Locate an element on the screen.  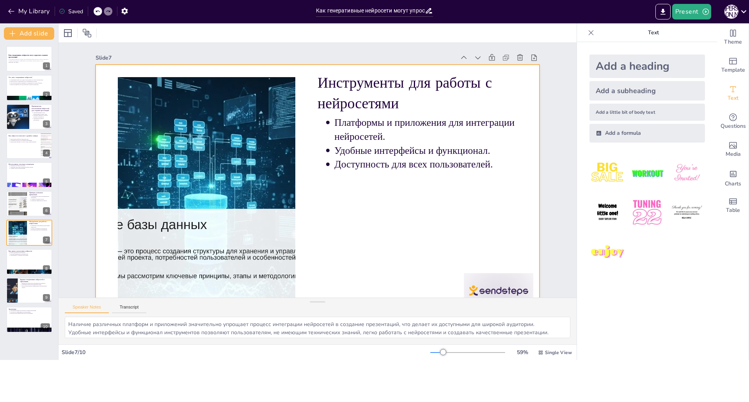
span: Template is located at coordinates (733, 70).